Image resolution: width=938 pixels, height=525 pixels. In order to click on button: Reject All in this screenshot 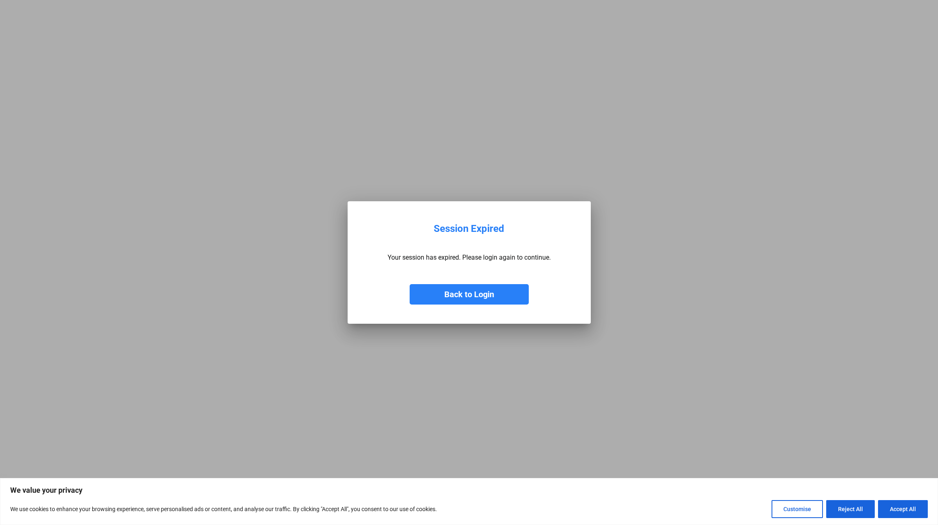, I will do `click(850, 509)`.